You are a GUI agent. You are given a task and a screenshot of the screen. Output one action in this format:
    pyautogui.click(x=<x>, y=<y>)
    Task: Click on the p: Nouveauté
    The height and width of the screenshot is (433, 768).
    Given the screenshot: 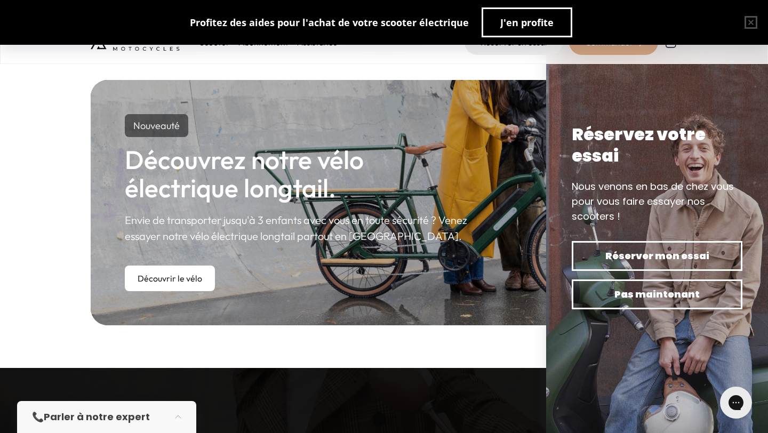 What is the action you would take?
    pyautogui.click(x=156, y=125)
    